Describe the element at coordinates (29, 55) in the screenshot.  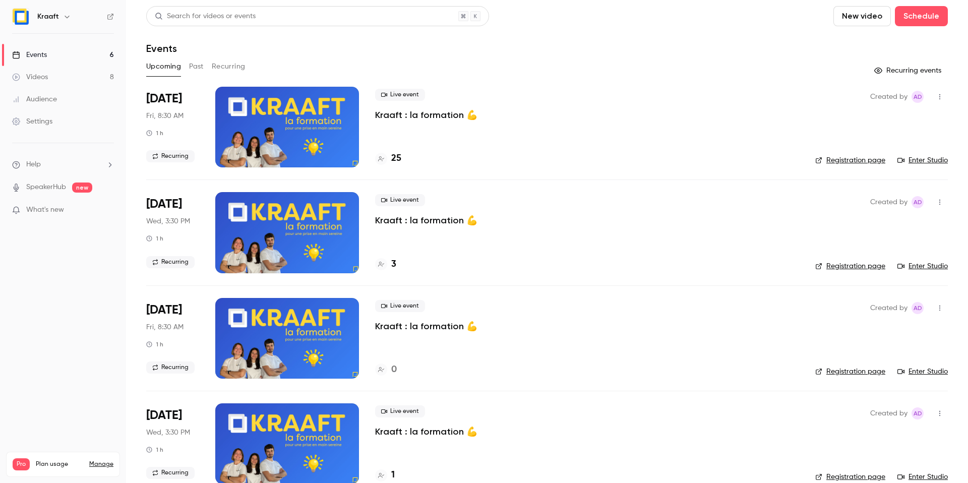
I see `div: Events` at that location.